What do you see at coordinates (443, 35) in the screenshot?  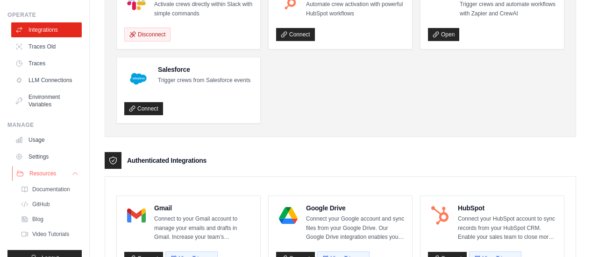 I see `a: Open` at bounding box center [443, 35].